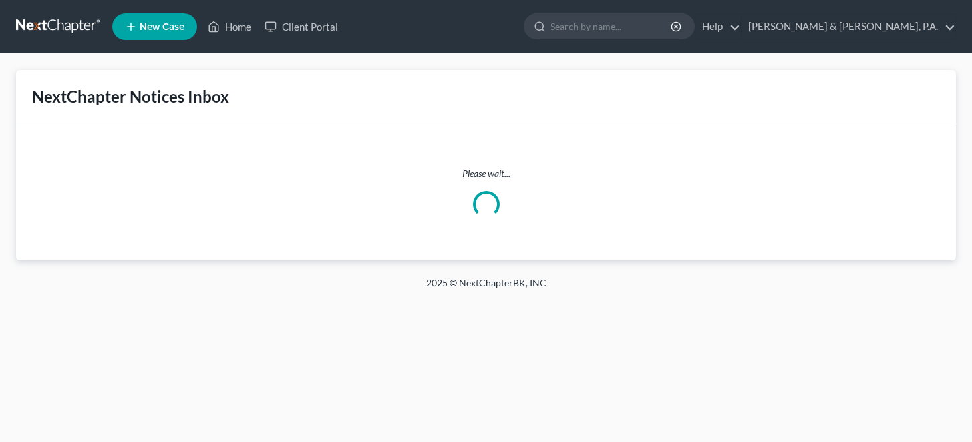  I want to click on div: NextChapter Notices Inbox, so click(486, 97).